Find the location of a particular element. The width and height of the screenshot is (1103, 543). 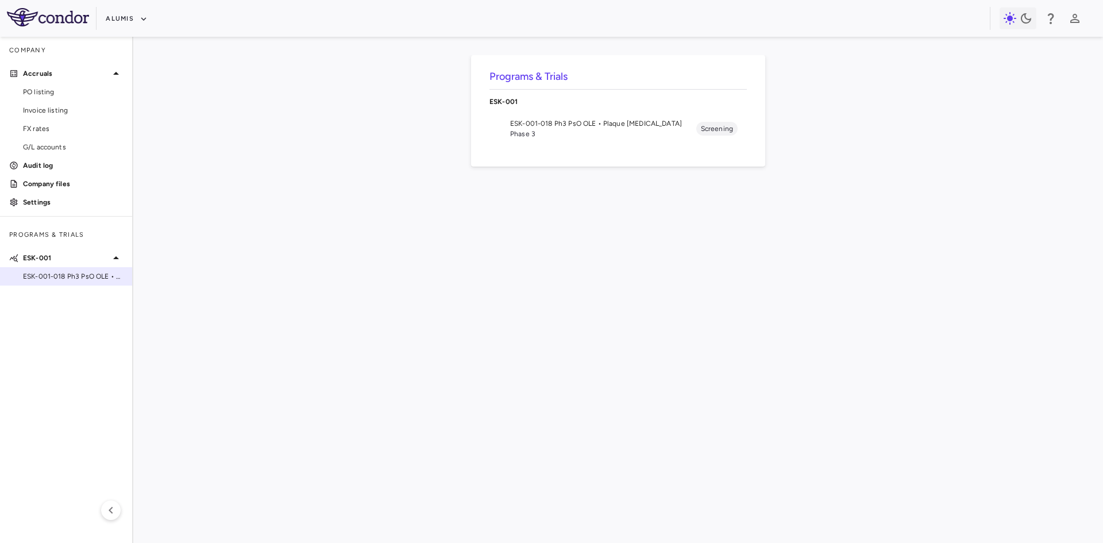

h6: Programs & Trials is located at coordinates (618, 76).